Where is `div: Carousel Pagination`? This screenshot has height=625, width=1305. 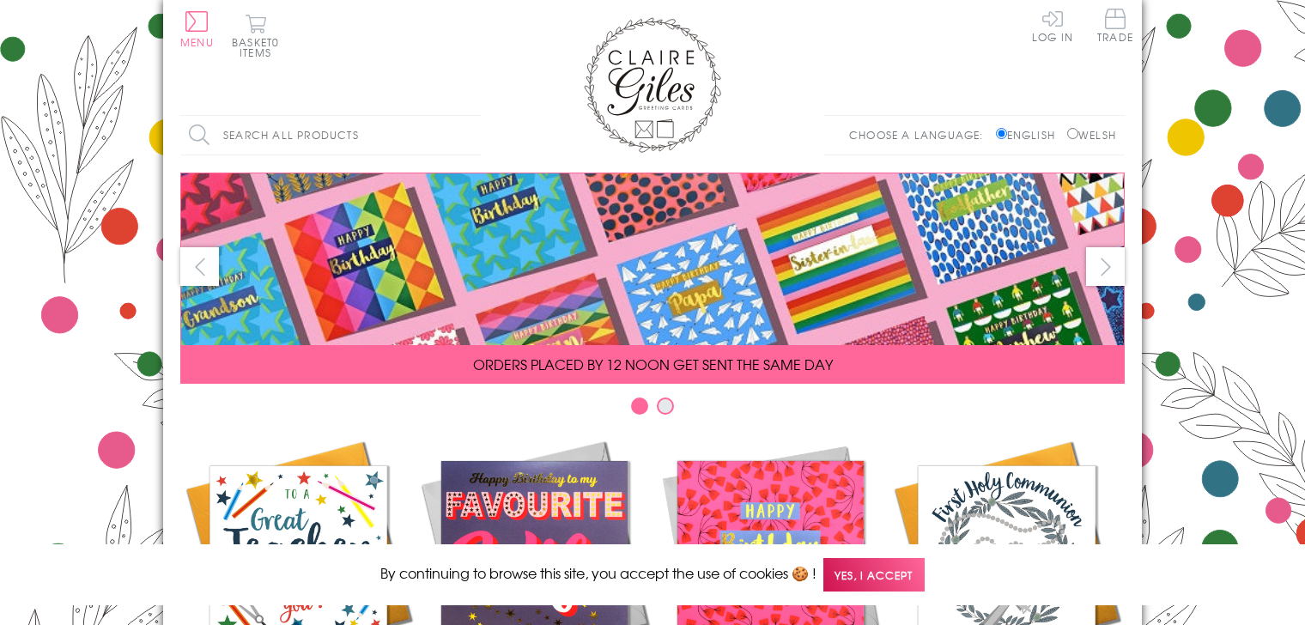
div: Carousel Pagination is located at coordinates (652, 409).